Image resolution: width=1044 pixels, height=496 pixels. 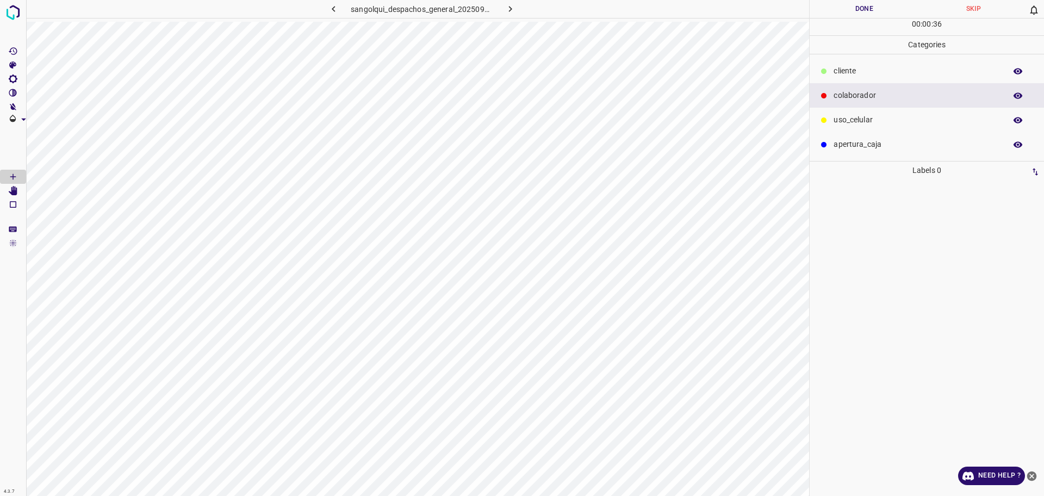 What do you see at coordinates (926, 144) in the screenshot?
I see `div: apertura_caja` at bounding box center [926, 144].